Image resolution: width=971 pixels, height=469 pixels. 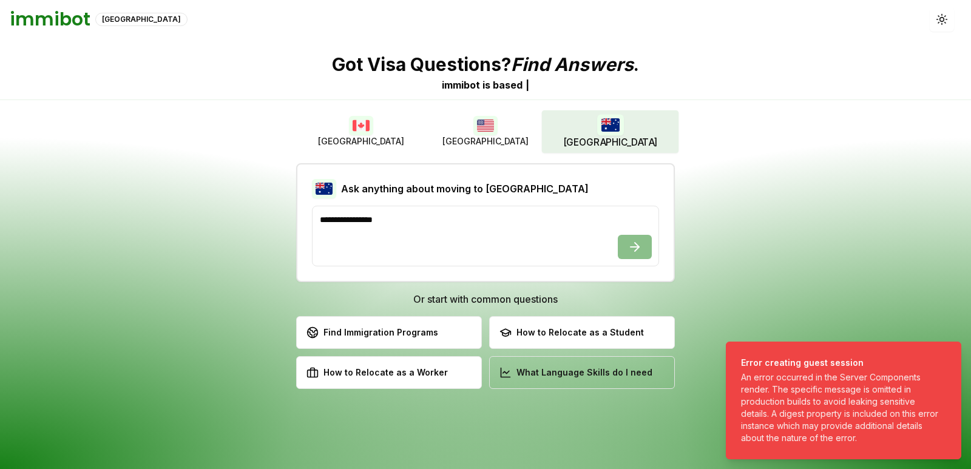 I want to click on div: How to Relocate as a Student, so click(x=572, y=333).